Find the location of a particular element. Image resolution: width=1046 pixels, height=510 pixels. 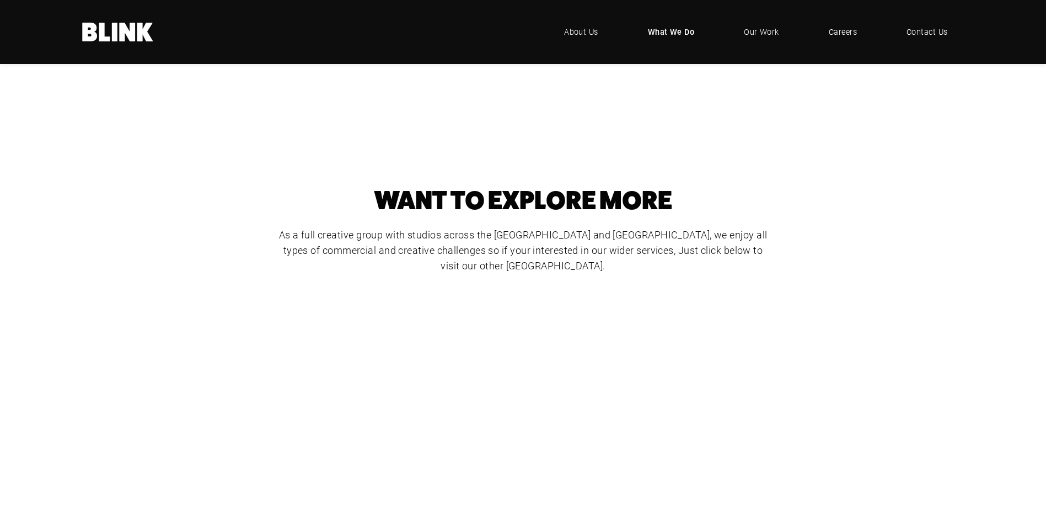

a: About Us is located at coordinates (581, 32).